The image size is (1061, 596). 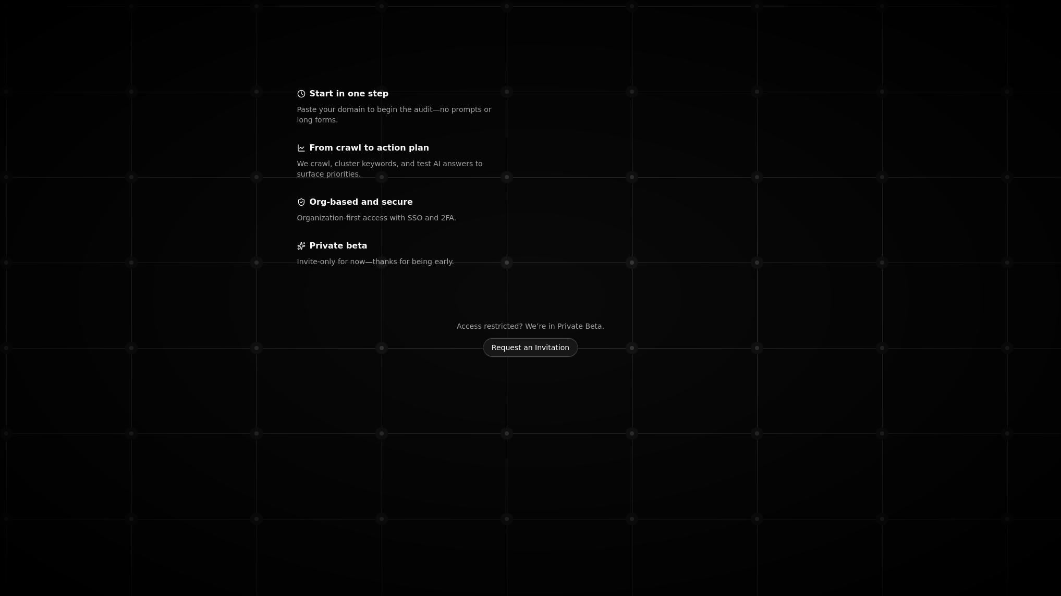 I want to click on p: Start in one step, so click(x=349, y=94).